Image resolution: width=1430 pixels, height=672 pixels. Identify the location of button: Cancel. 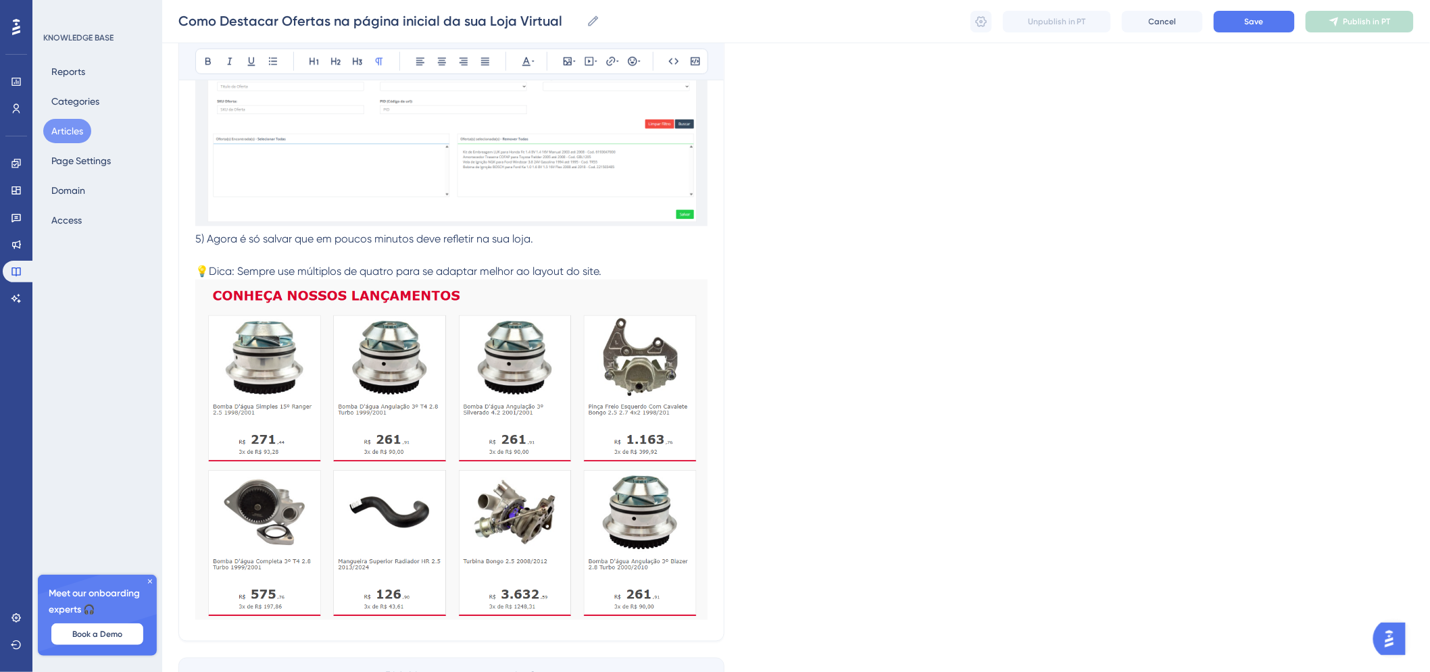
(1162, 22).